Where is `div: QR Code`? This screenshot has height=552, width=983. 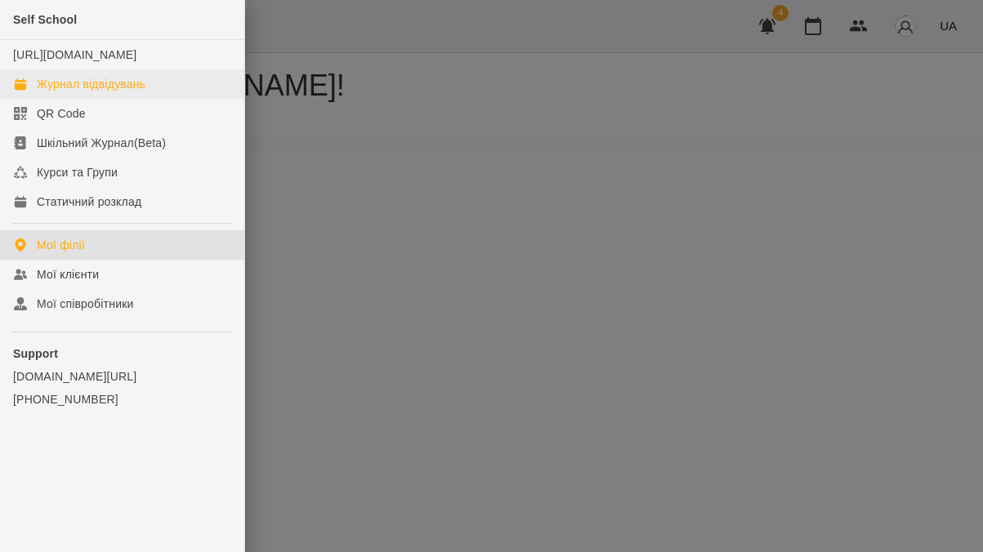
div: QR Code is located at coordinates (61, 114).